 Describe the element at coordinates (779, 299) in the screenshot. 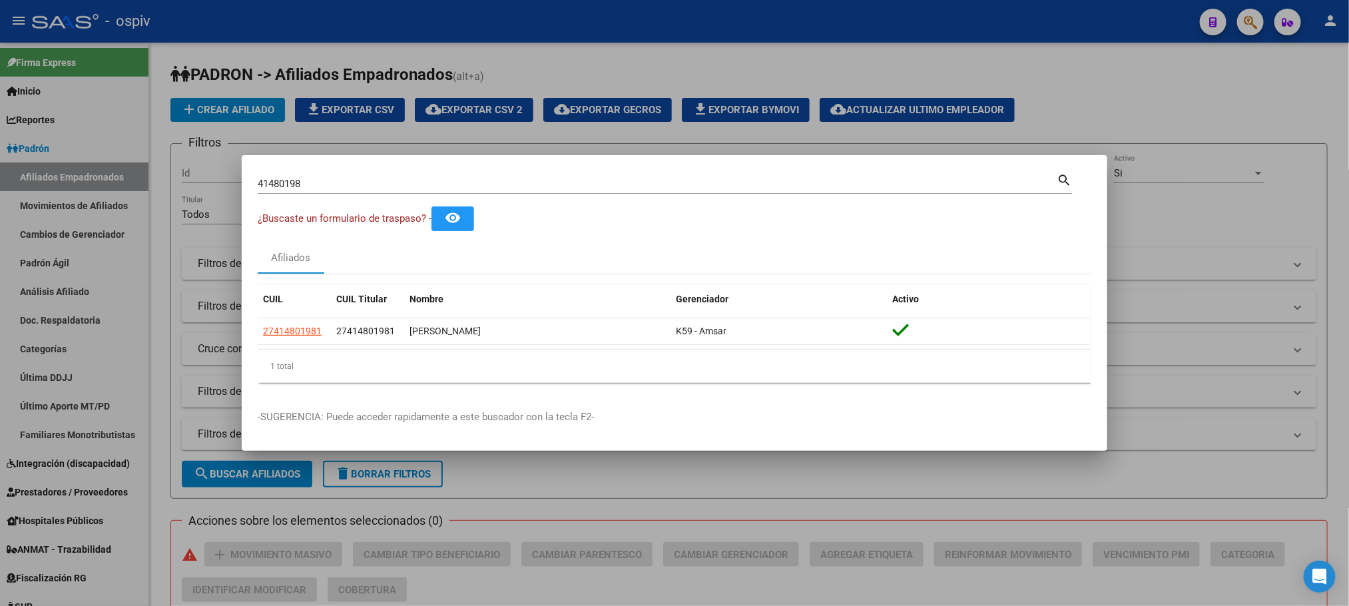

I see `datatable-header-cell: Gerenciador` at that location.